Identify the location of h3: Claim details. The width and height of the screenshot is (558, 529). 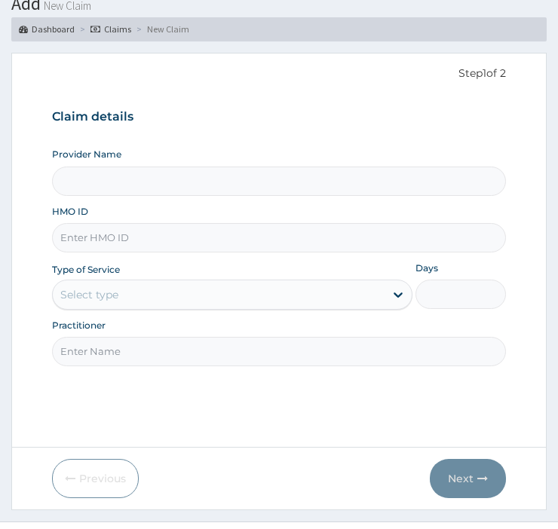
(279, 117).